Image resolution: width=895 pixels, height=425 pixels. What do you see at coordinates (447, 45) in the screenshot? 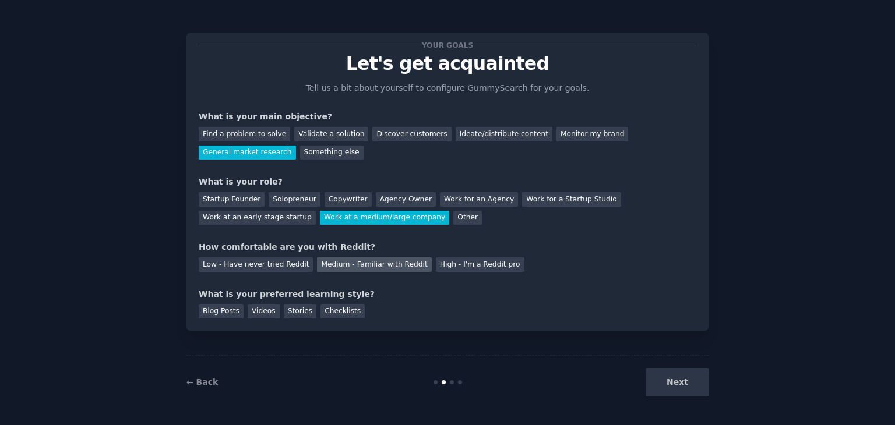
I see `span: Your goals` at bounding box center [447, 45].